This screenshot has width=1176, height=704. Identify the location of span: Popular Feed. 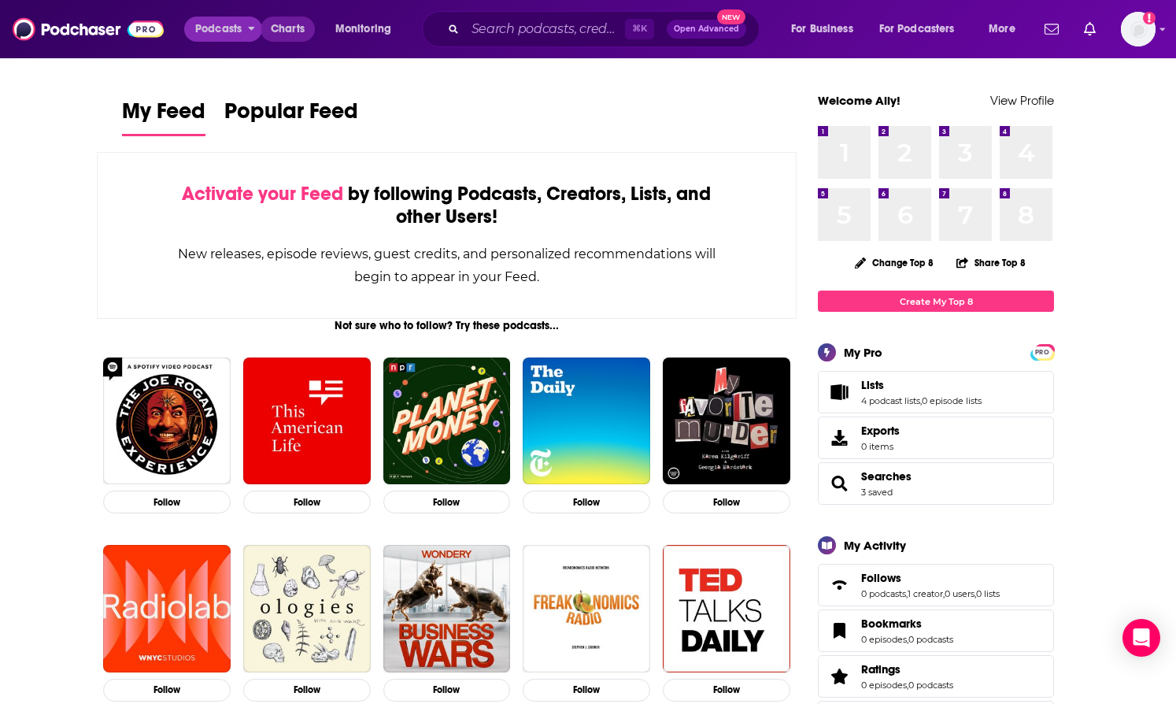
(291, 116).